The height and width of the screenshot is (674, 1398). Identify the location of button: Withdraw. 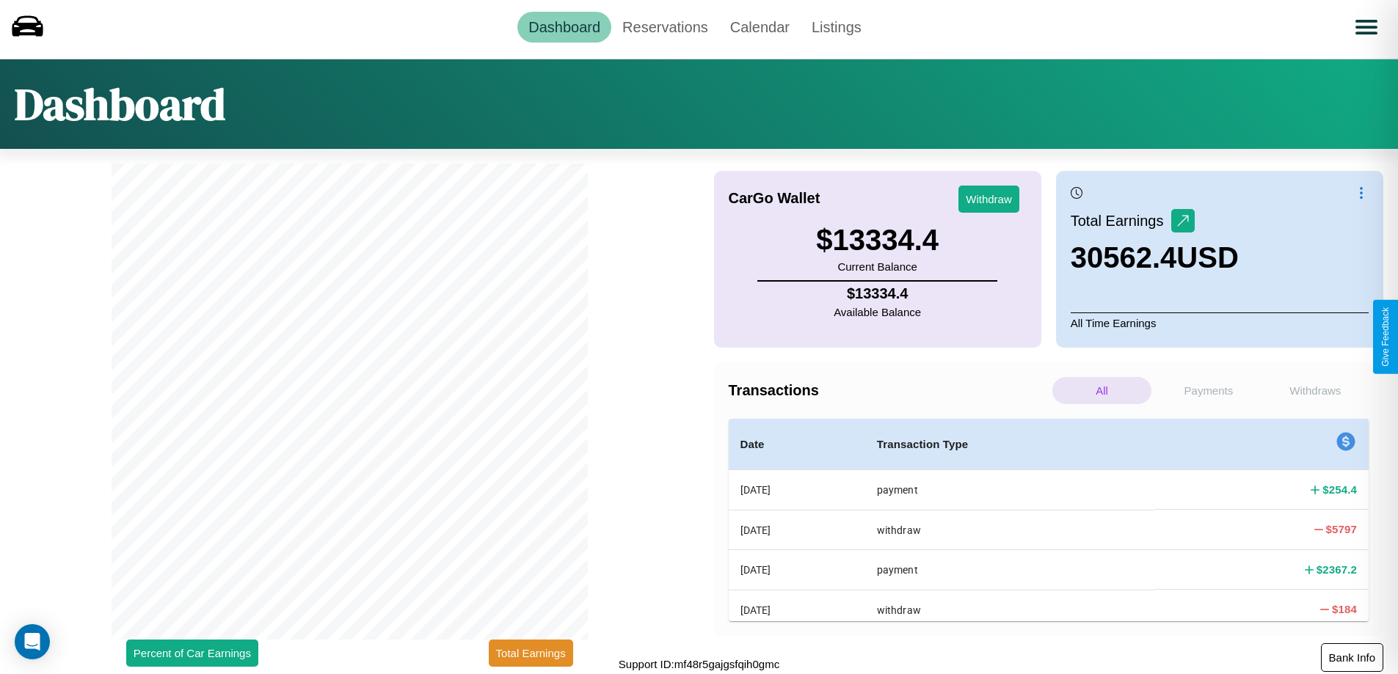
(988, 199).